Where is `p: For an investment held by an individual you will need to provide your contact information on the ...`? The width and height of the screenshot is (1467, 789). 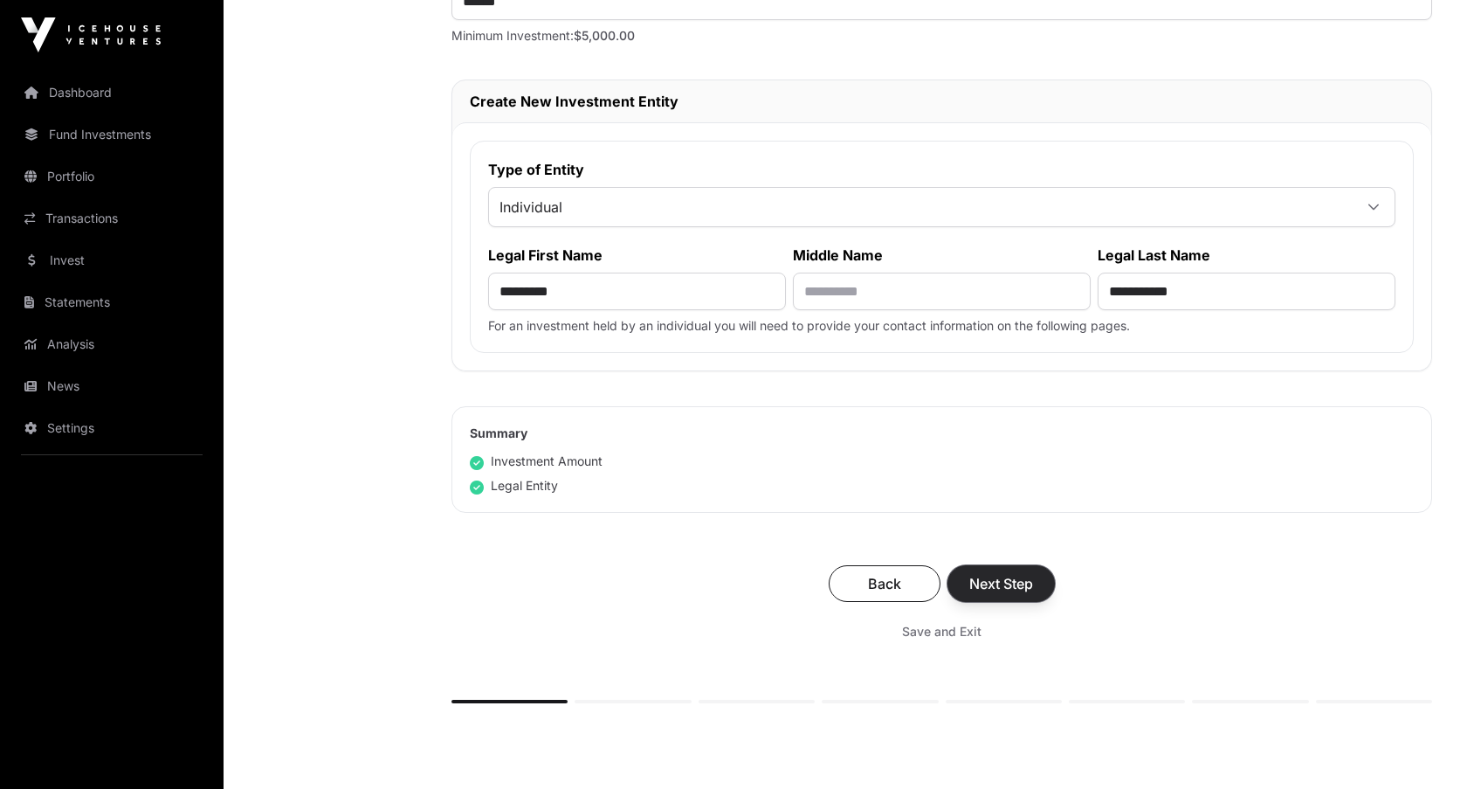 p: For an investment held by an individual you will need to provide your contact information on the ... is located at coordinates (942, 326).